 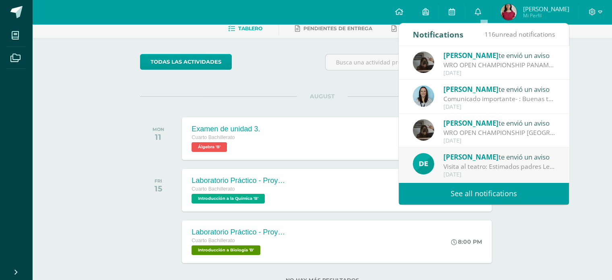 What do you see at coordinates (158, 137) in the screenshot?
I see `div: 11` at bounding box center [158, 137].